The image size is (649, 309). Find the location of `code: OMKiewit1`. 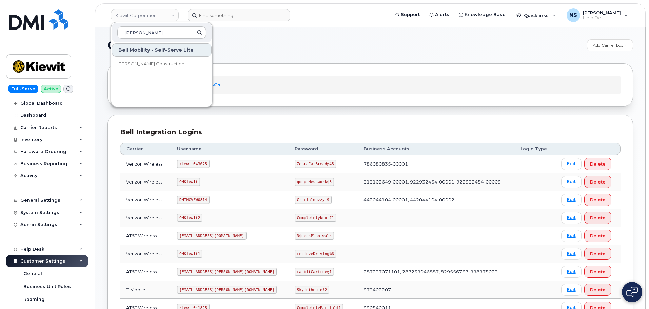

code: OMKiewit1 is located at coordinates (189, 253).